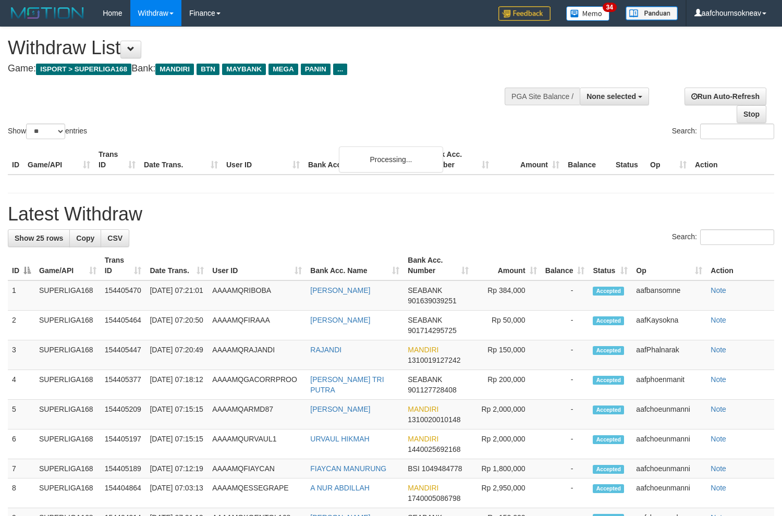 The height and width of the screenshot is (516, 782). What do you see at coordinates (257, 493) in the screenshot?
I see `td: AAAAMQESSEGRAPE` at bounding box center [257, 493].